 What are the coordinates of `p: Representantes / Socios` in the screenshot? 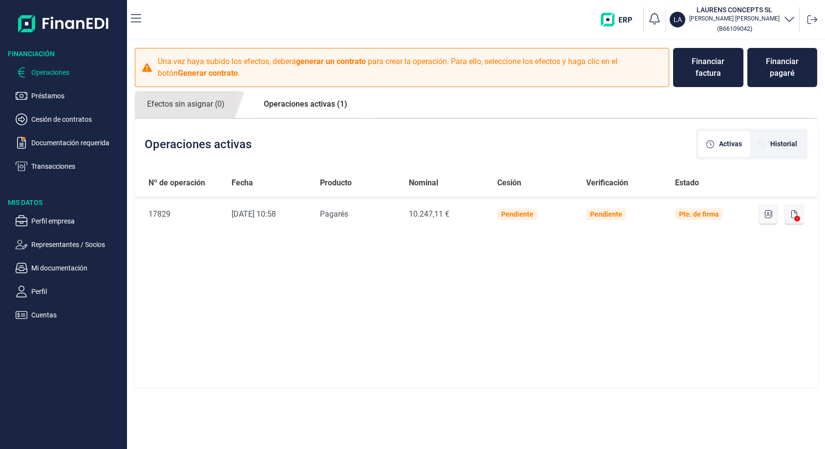 It's located at (77, 244).